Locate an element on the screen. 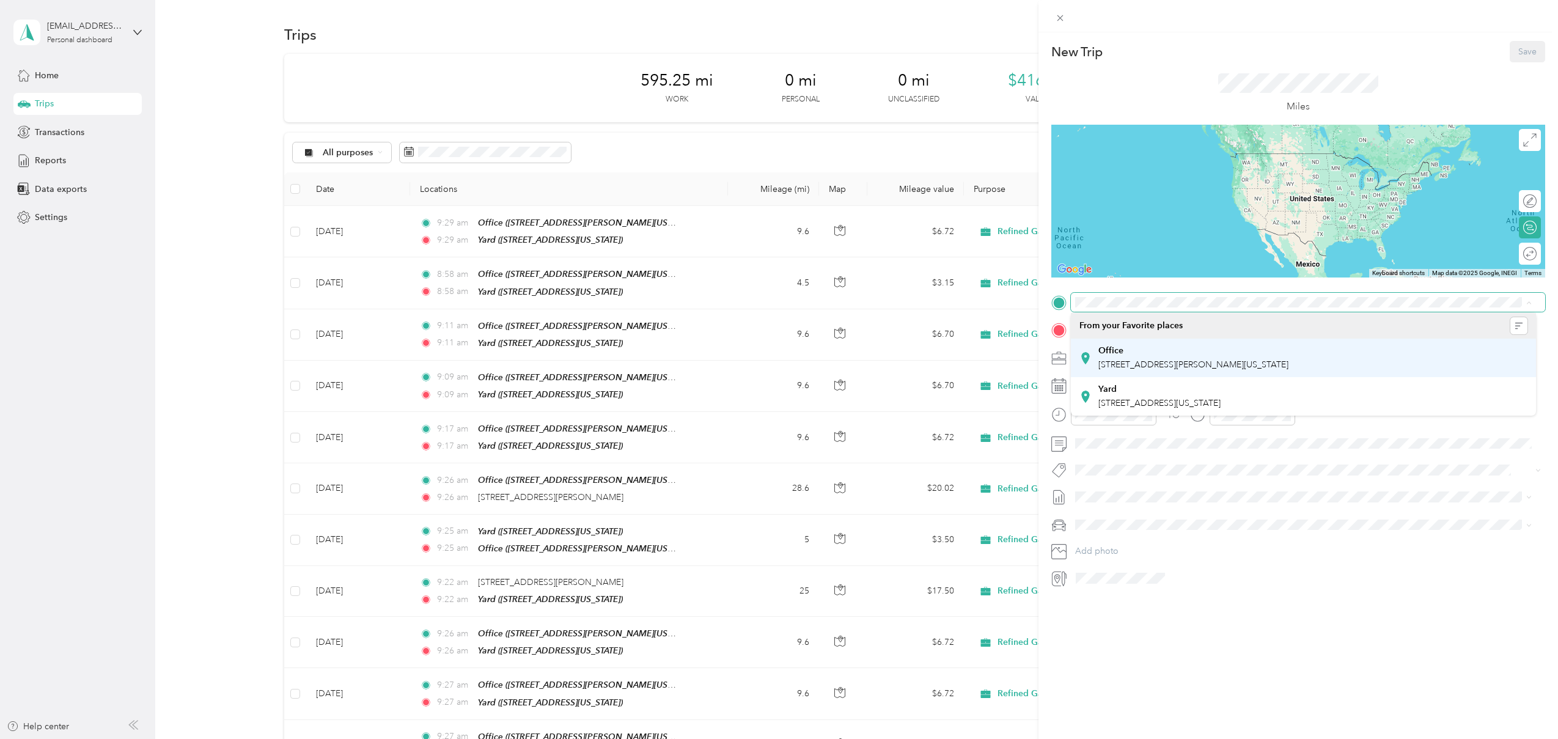  p: Miles is located at coordinates (1298, 106).